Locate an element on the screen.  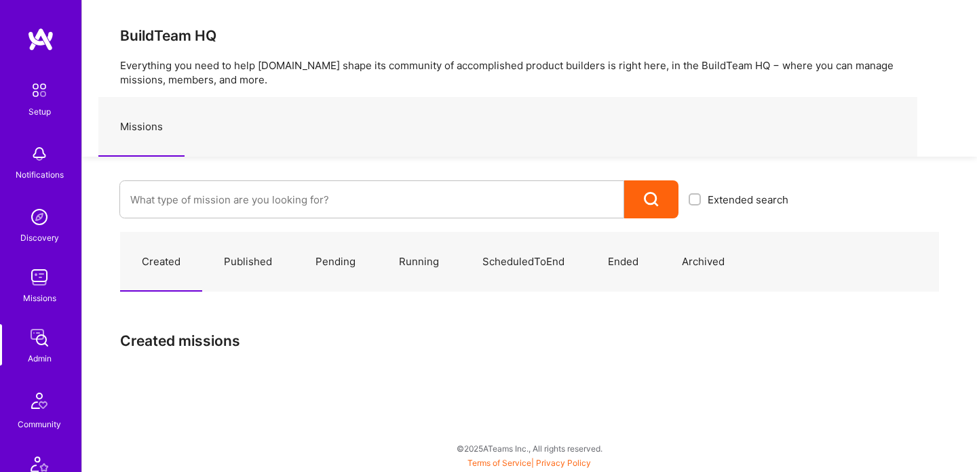
img: setup is located at coordinates (39, 90).